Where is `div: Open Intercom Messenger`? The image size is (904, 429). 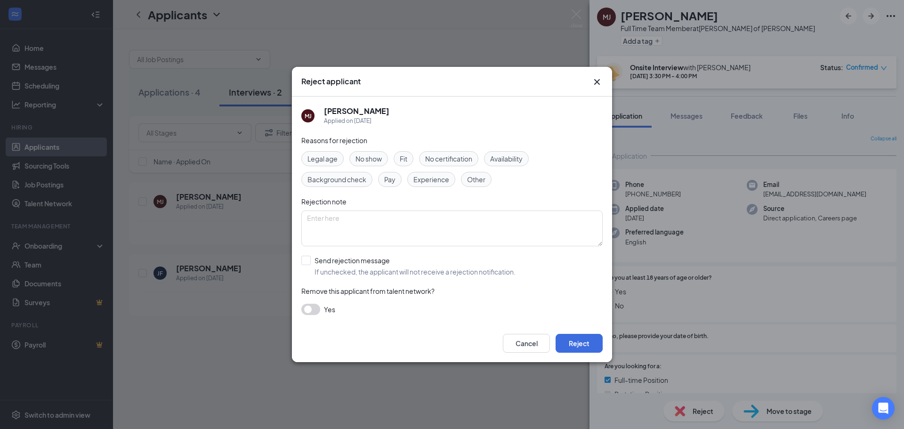 div: Open Intercom Messenger is located at coordinates (883, 408).